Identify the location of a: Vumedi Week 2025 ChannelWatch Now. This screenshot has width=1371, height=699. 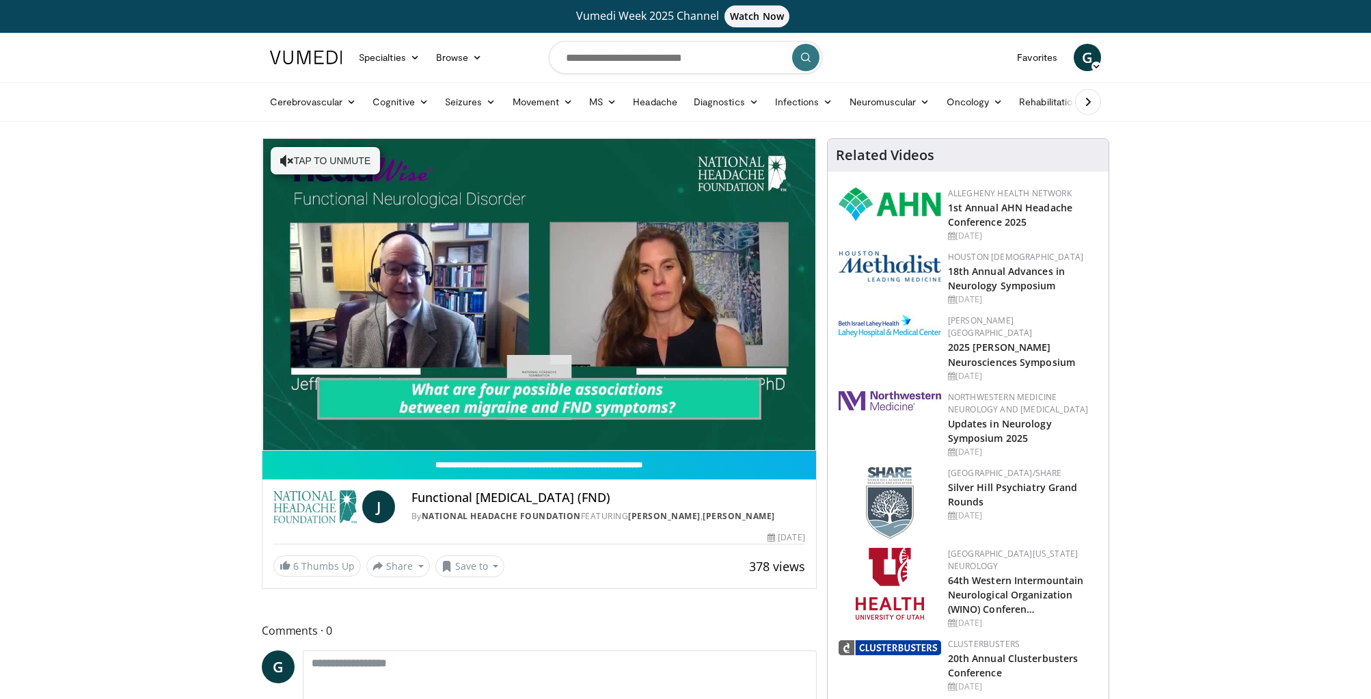
(686, 16).